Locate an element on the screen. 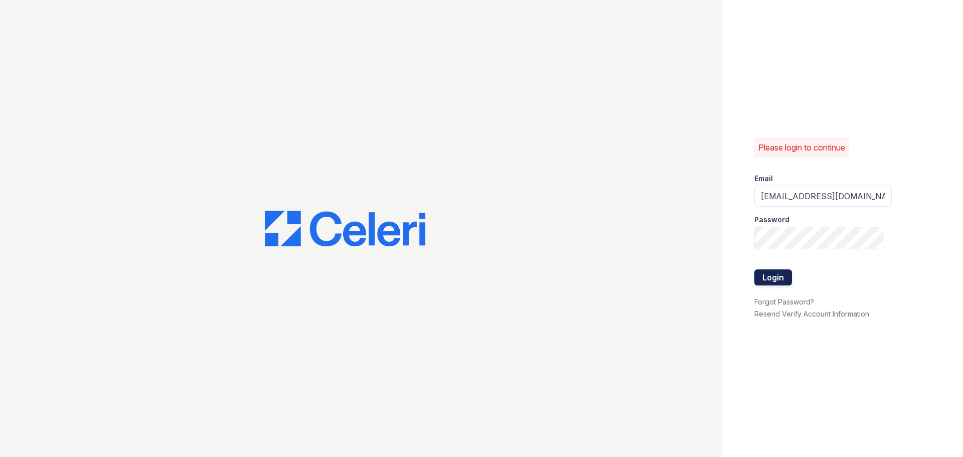 The image size is (963, 457). img: CE_Logo_Blue-a8612792a0a2168367f1c8372b55b34899dd931a85d93a1a3d3e32e68fde9ad4.png is located at coordinates (345, 229).